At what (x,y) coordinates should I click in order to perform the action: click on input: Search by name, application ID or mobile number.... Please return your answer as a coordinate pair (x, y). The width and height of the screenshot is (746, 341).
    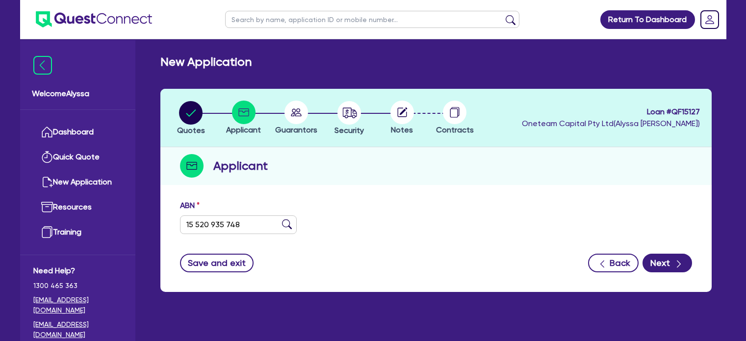
    Looking at the image, I should click on (372, 19).